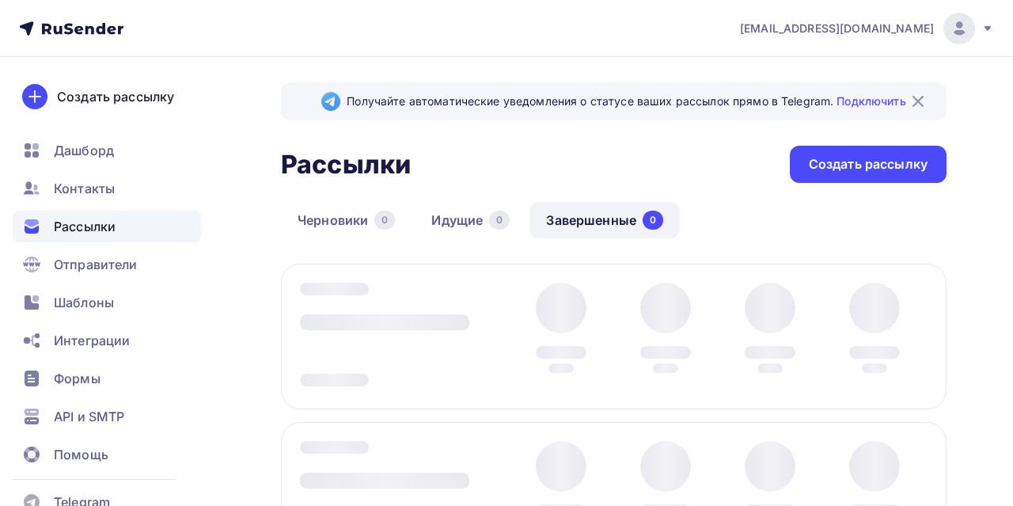 Image resolution: width=1013 pixels, height=506 pixels. What do you see at coordinates (346, 220) in the screenshot?
I see `a: Черновики0` at bounding box center [346, 220].